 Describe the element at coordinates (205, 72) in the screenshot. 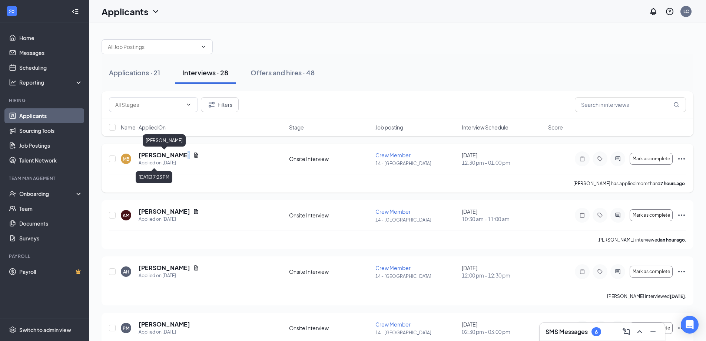

I see `div: Interviews · 28` at that location.